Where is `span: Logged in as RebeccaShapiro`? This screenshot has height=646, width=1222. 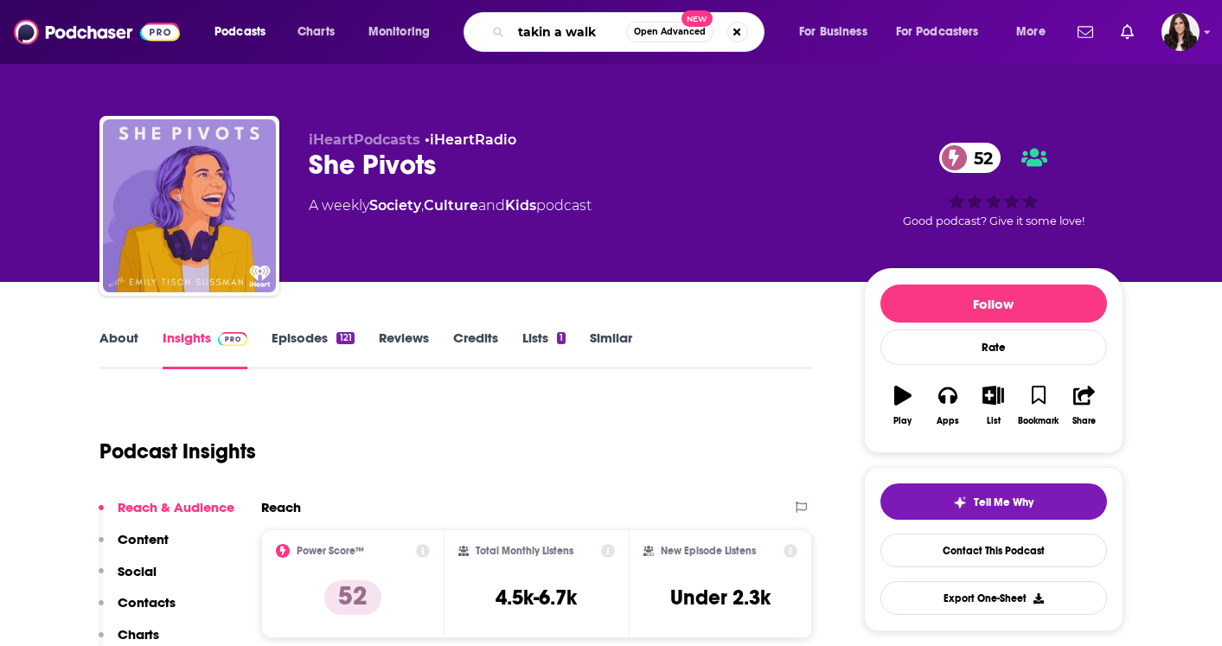
span: Logged in as RebeccaShapiro is located at coordinates (1181, 32).